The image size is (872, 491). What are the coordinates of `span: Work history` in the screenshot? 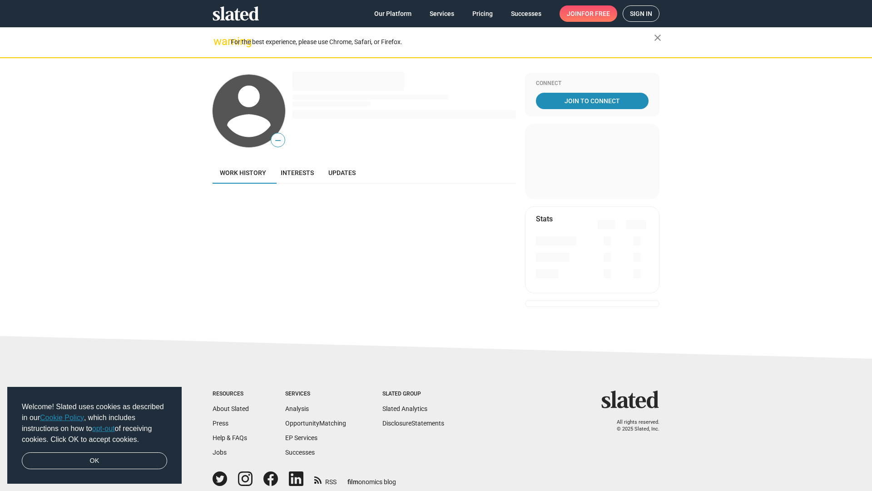 It's located at (243, 173).